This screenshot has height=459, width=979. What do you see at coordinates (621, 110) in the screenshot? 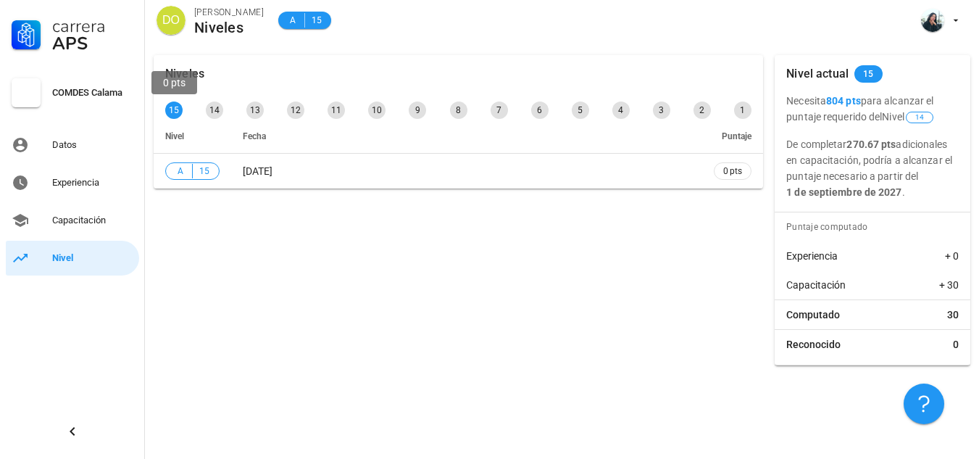
I see `div: 4` at bounding box center [621, 110].